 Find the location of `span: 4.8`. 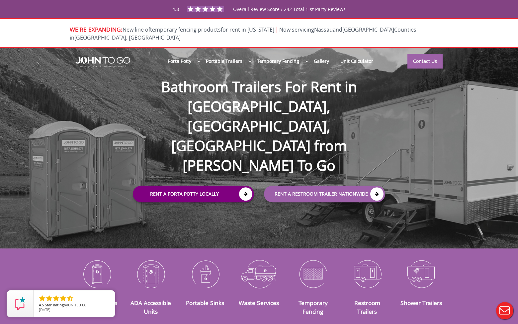

span: 4.8 is located at coordinates (176, 9).